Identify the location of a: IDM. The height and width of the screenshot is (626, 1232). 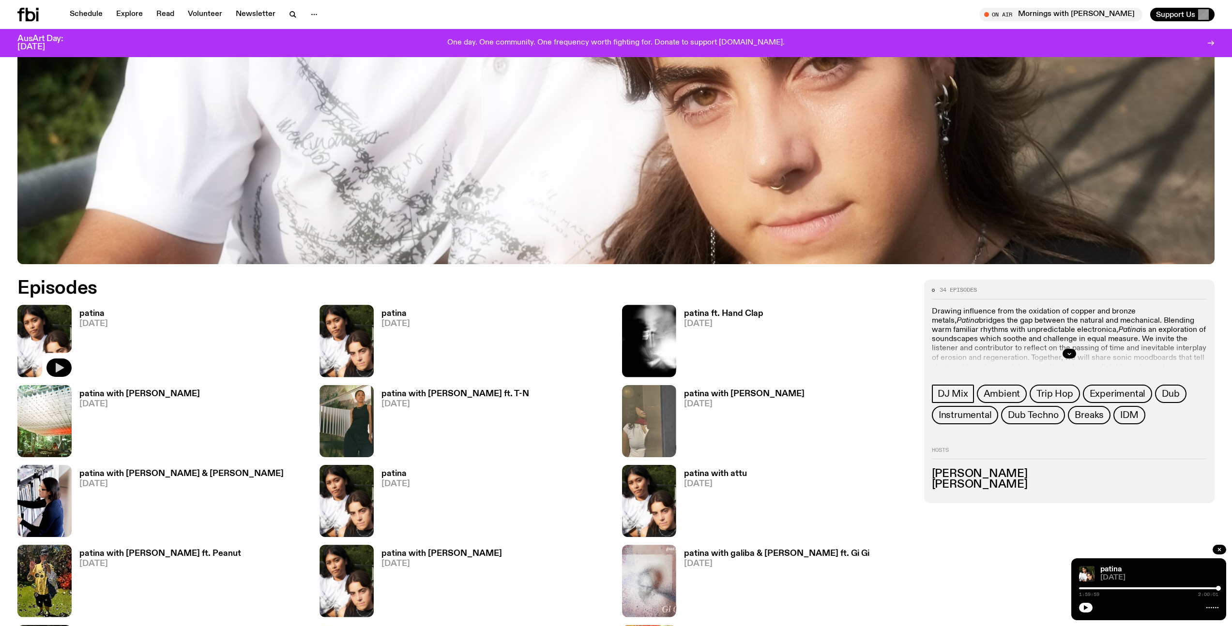
(1129, 415).